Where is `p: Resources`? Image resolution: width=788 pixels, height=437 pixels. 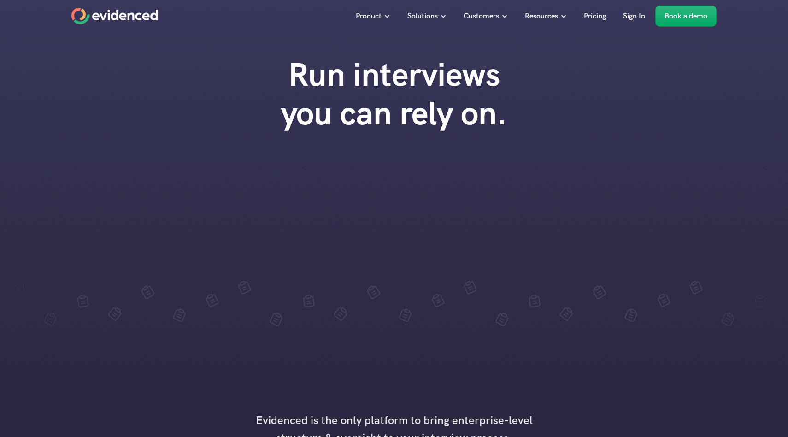
p: Resources is located at coordinates (542, 16).